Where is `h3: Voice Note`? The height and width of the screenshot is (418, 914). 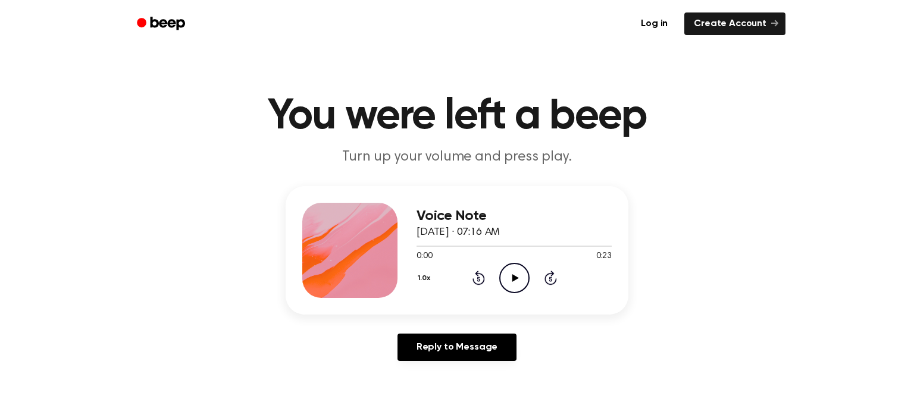
h3: Voice Note is located at coordinates (514, 216).